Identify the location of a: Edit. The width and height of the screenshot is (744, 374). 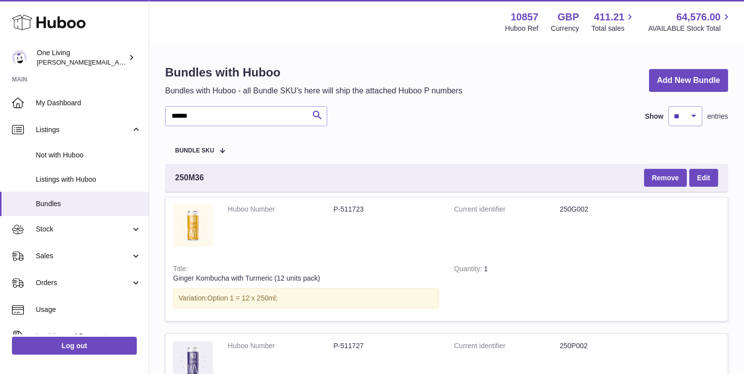
(704, 178).